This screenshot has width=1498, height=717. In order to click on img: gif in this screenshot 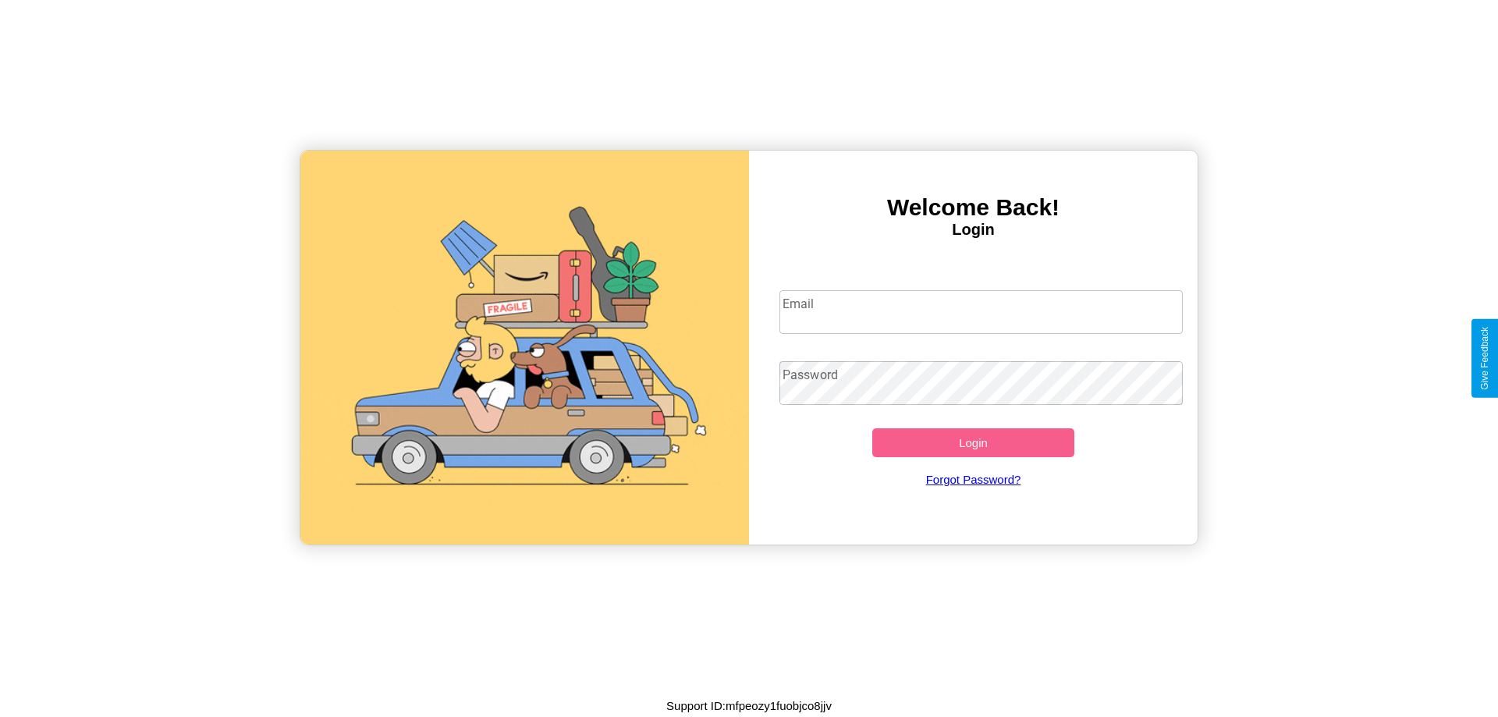, I will do `click(524, 347)`.